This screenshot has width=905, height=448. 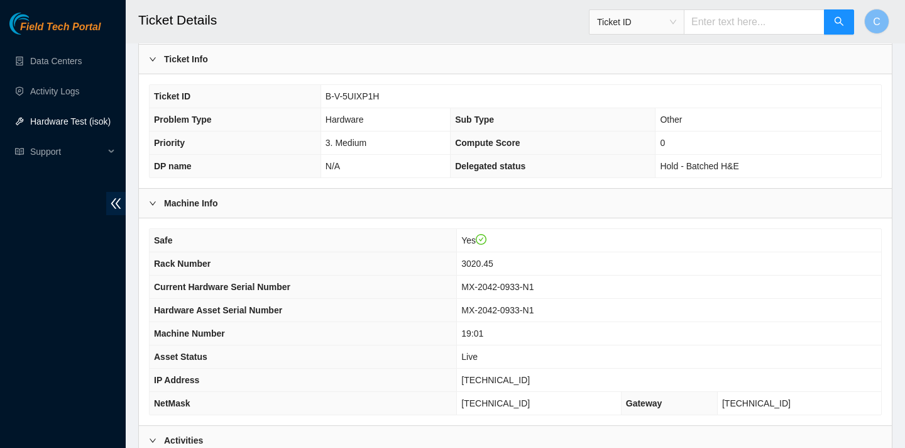 I want to click on a: Data Centers, so click(x=56, y=61).